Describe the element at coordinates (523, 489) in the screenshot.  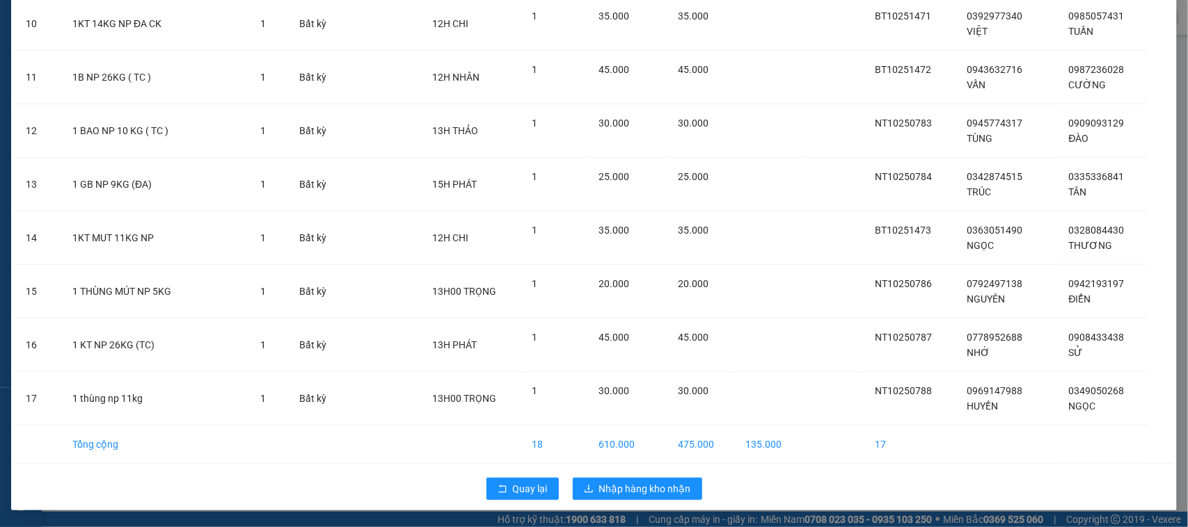
I see `button: rollbackQuay lại` at that location.